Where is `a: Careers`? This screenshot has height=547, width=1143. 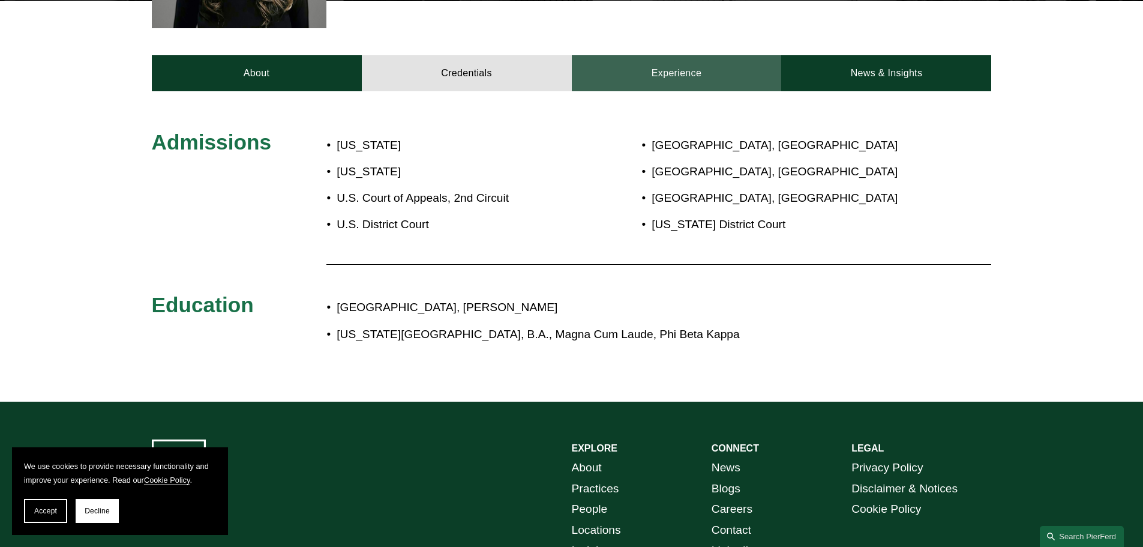 a: Careers is located at coordinates (732, 509).